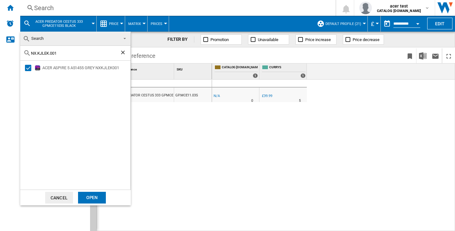 This screenshot has width=455, height=231. I want to click on ng-md-icon: Clear search, so click(123, 53).